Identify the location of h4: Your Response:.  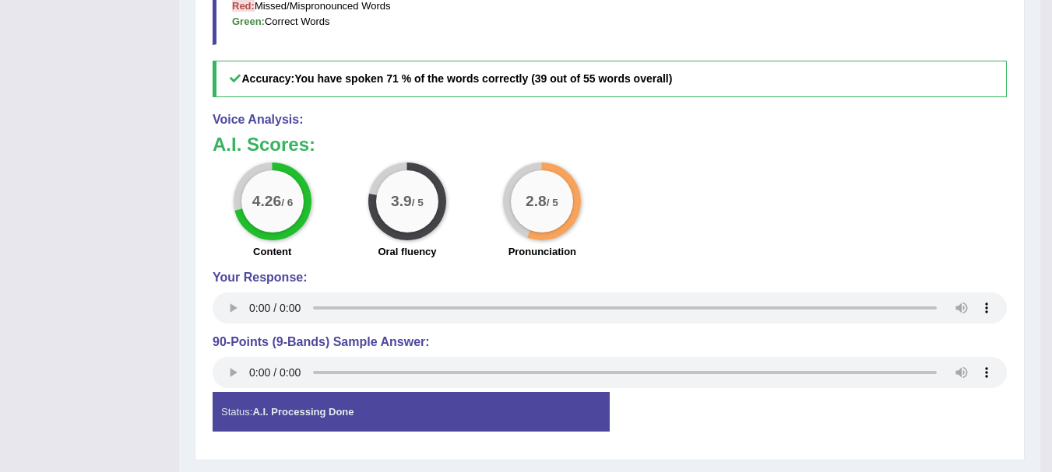
(609, 278).